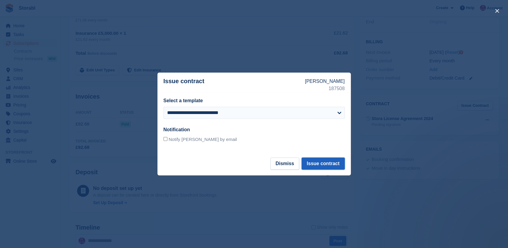  I want to click on button: close, so click(497, 11).